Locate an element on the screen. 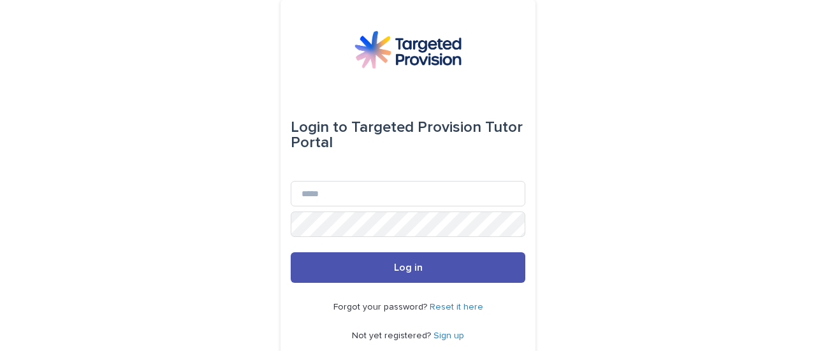  a: Sign up is located at coordinates (449, 336).